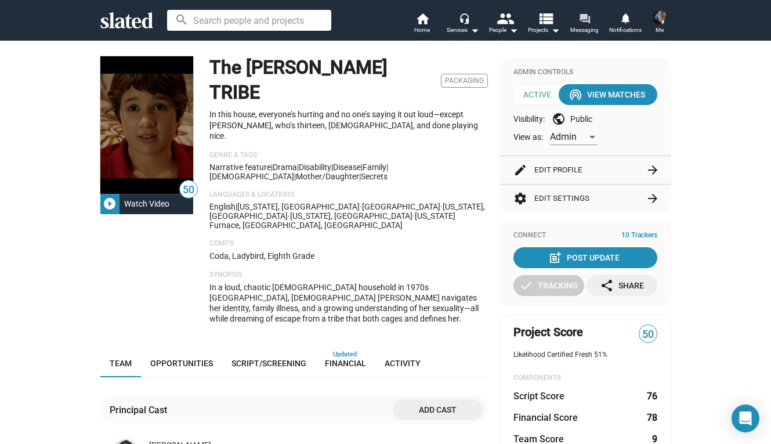  Describe the element at coordinates (585, 258) in the screenshot. I see `button: Post Update` at that location.